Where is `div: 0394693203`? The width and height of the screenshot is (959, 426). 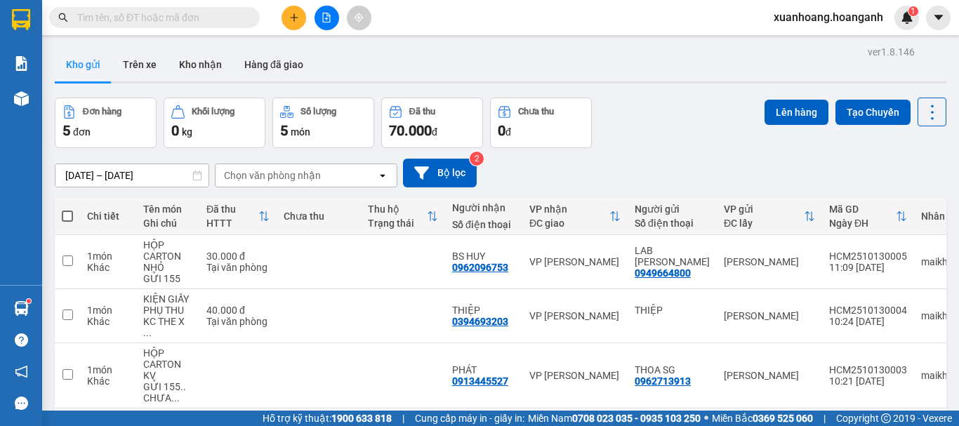
div: 0394693203 is located at coordinates (480, 322).